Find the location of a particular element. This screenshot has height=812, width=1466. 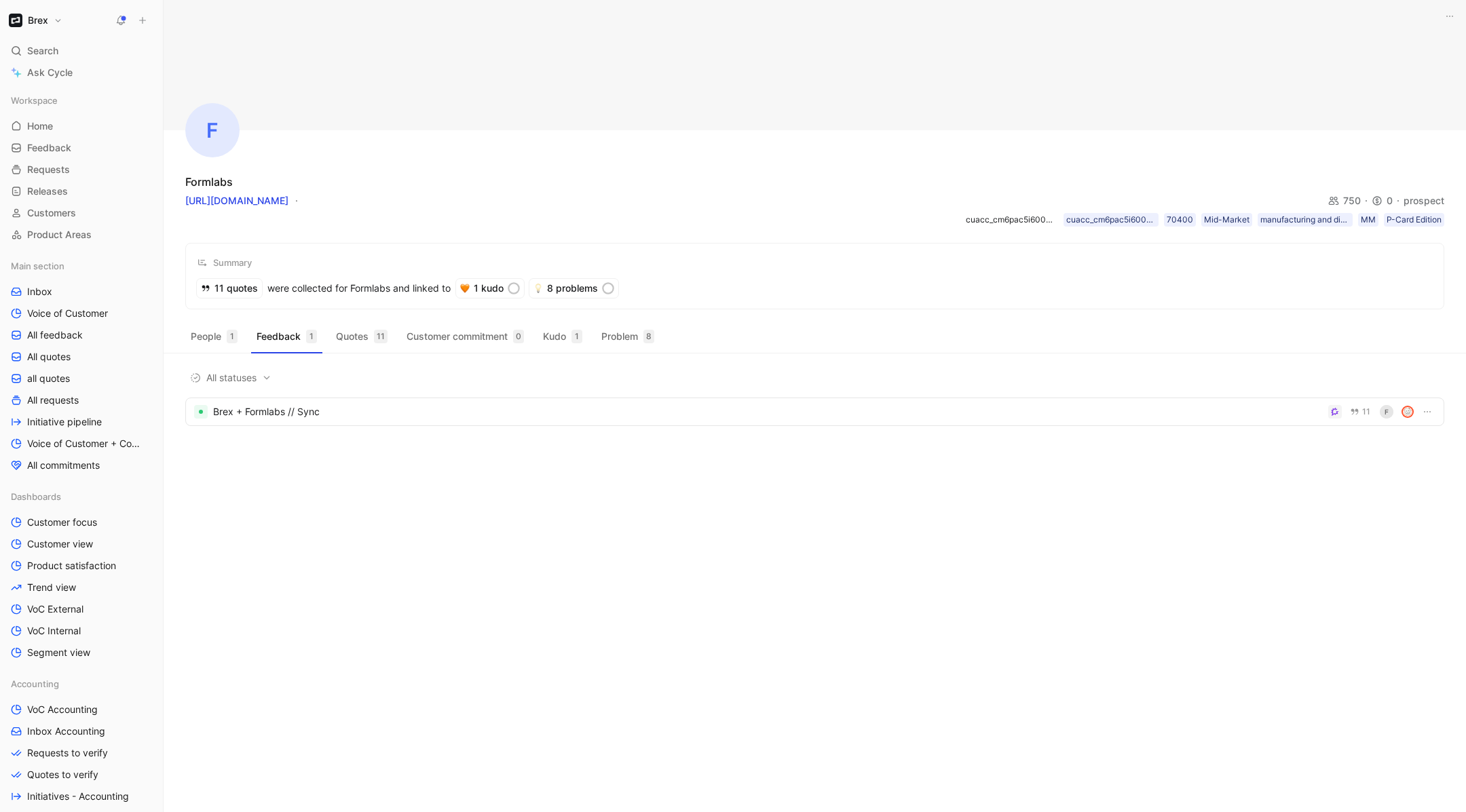

a: Product Areas is located at coordinates (81, 235).